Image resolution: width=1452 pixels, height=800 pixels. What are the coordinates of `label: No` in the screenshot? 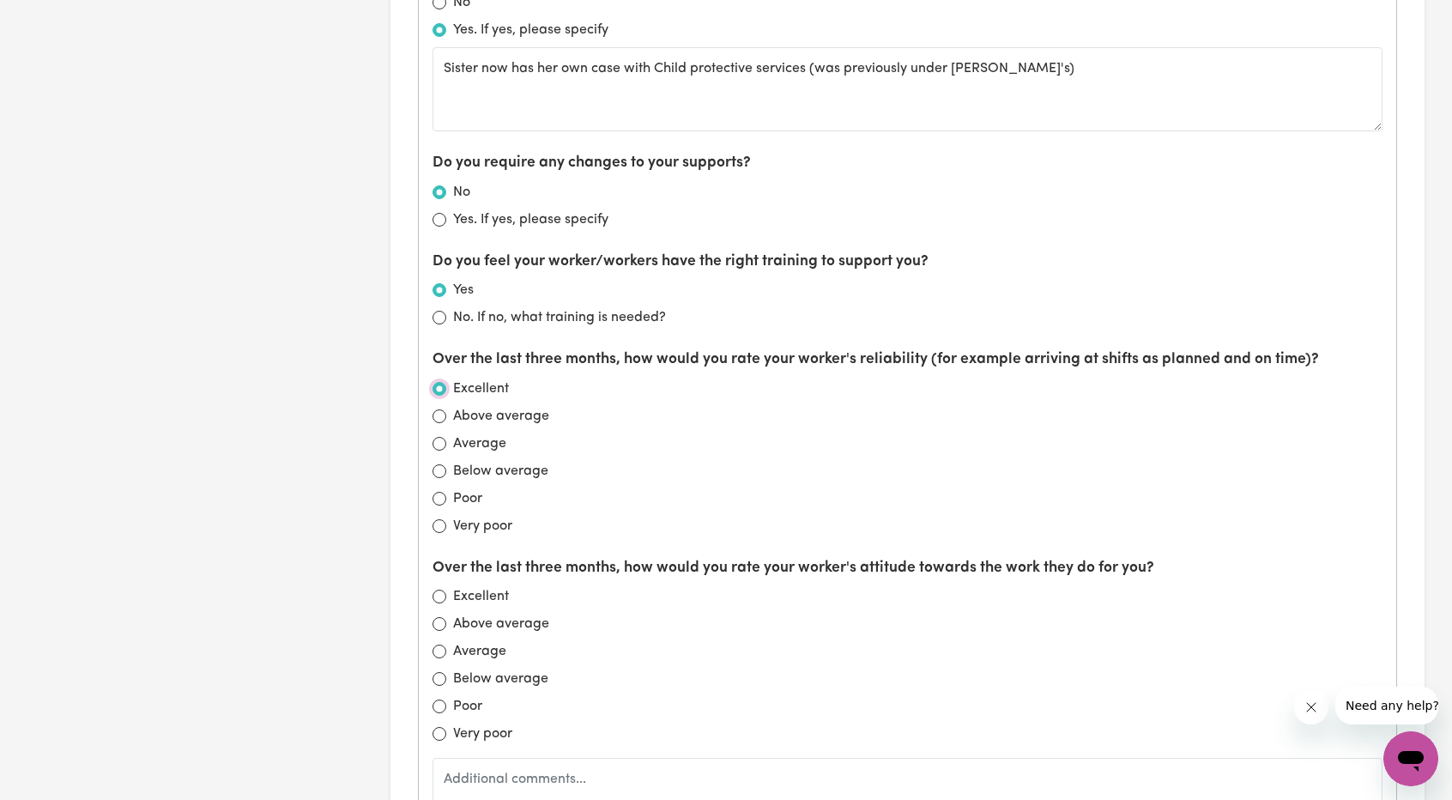 It's located at (462, 192).